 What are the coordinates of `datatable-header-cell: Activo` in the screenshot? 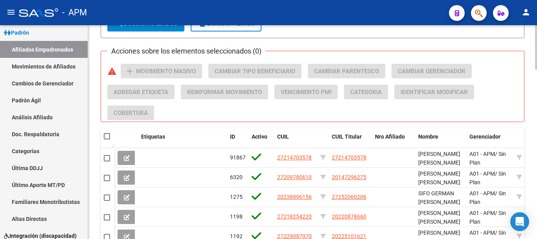 It's located at (261, 141).